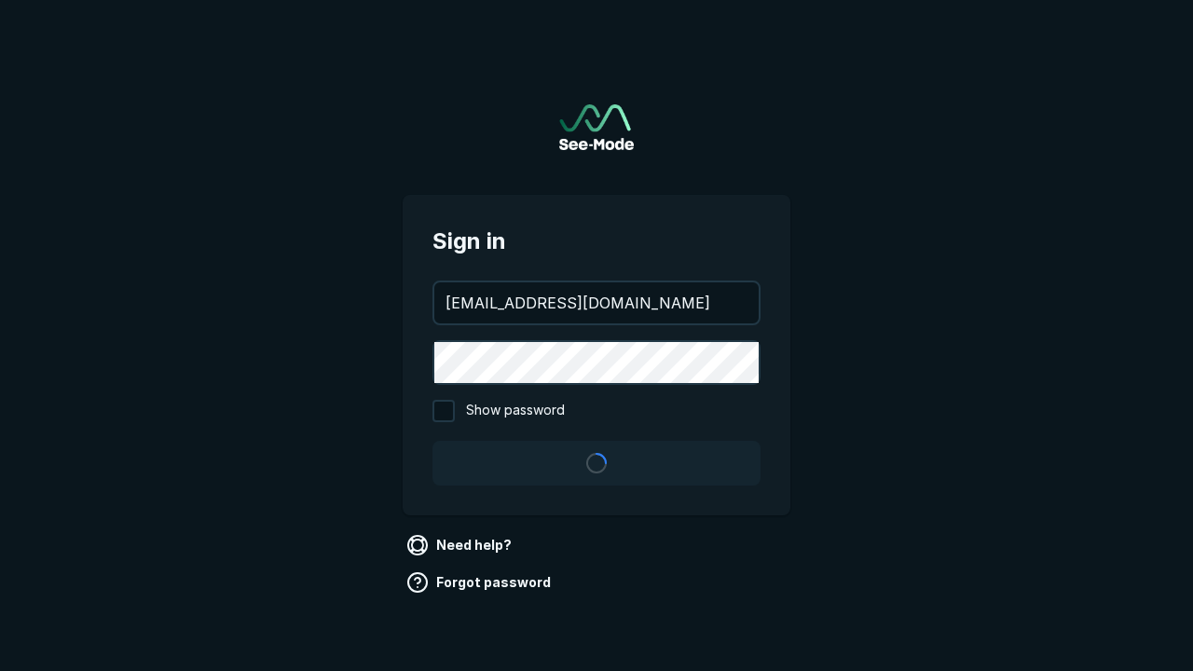 The image size is (1193, 671). I want to click on img: See-Mode Logo, so click(596, 127).